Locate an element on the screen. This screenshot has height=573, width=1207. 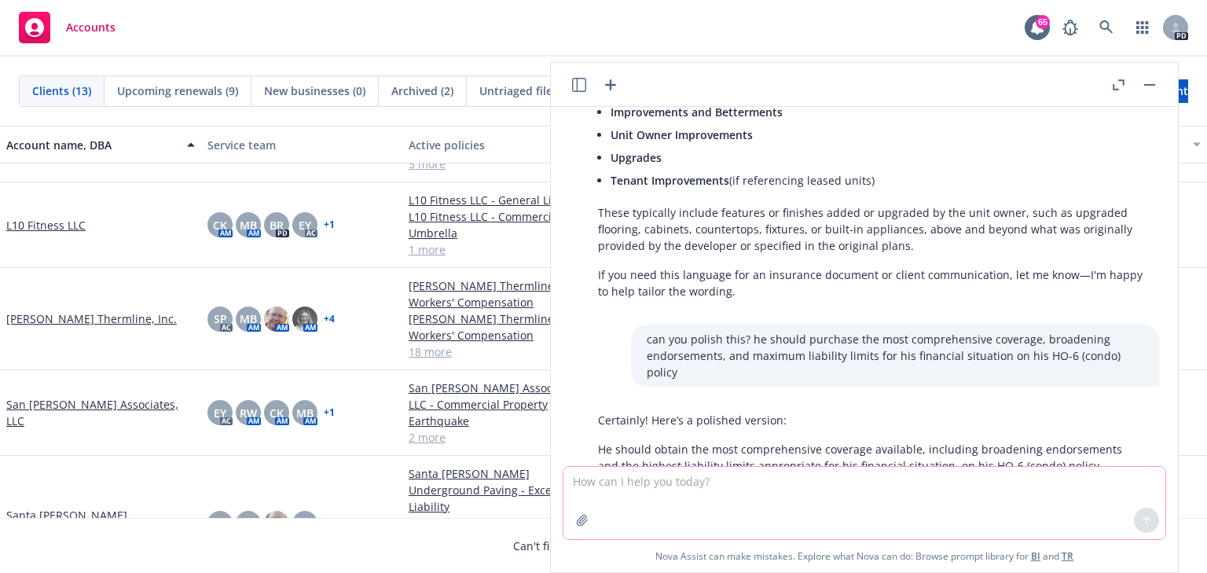
a: 5 more is located at coordinates (503, 163).